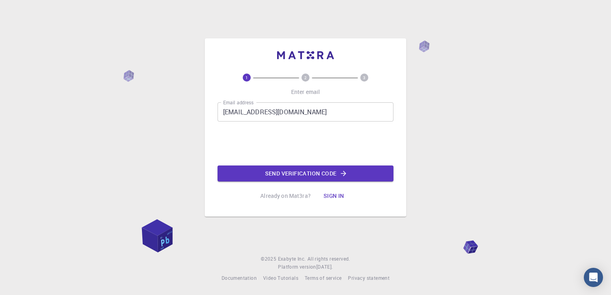 The image size is (611, 295). What do you see at coordinates (306, 174) in the screenshot?
I see `button: Send verification code` at bounding box center [306, 174].